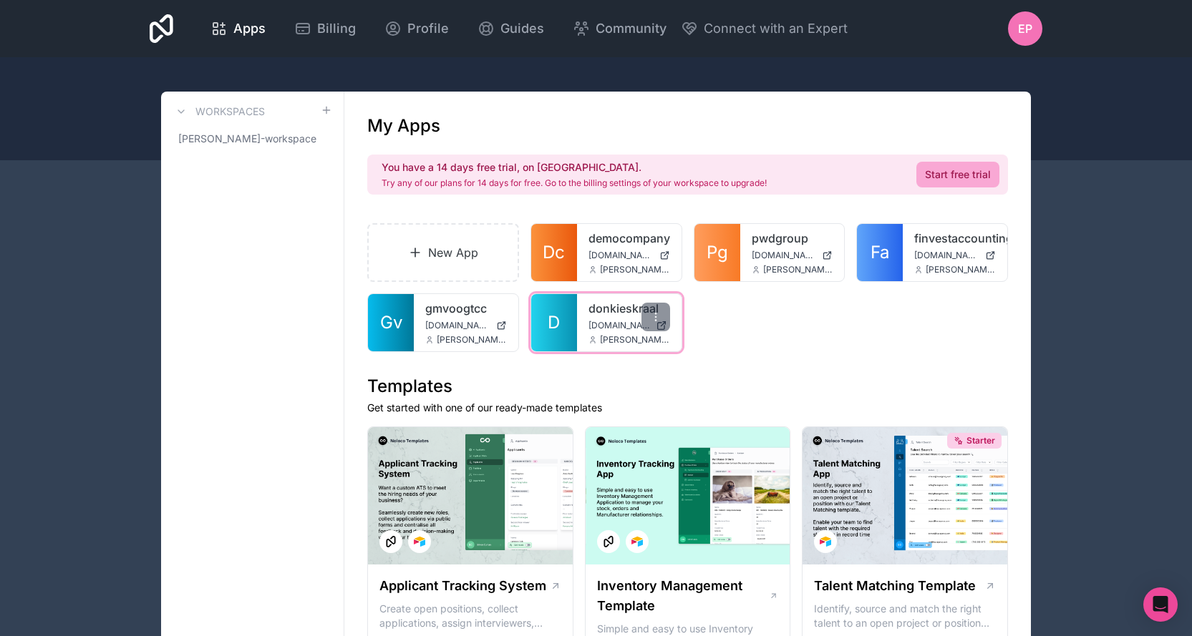 The height and width of the screenshot is (636, 1192). I want to click on a: pwdgroup, so click(793, 238).